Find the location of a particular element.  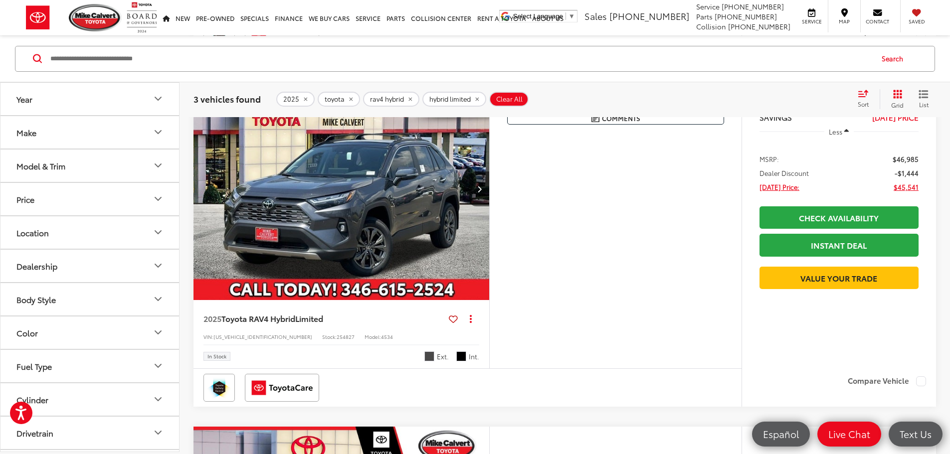

span: Toyota RAV4 Hybrid is located at coordinates (258, 318).